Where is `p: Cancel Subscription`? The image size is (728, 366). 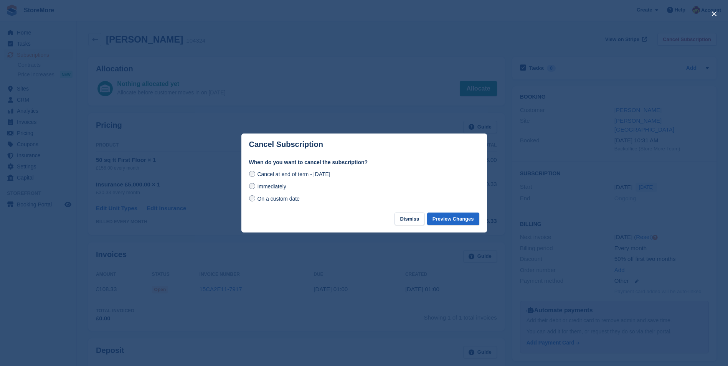
p: Cancel Subscription is located at coordinates (286, 144).